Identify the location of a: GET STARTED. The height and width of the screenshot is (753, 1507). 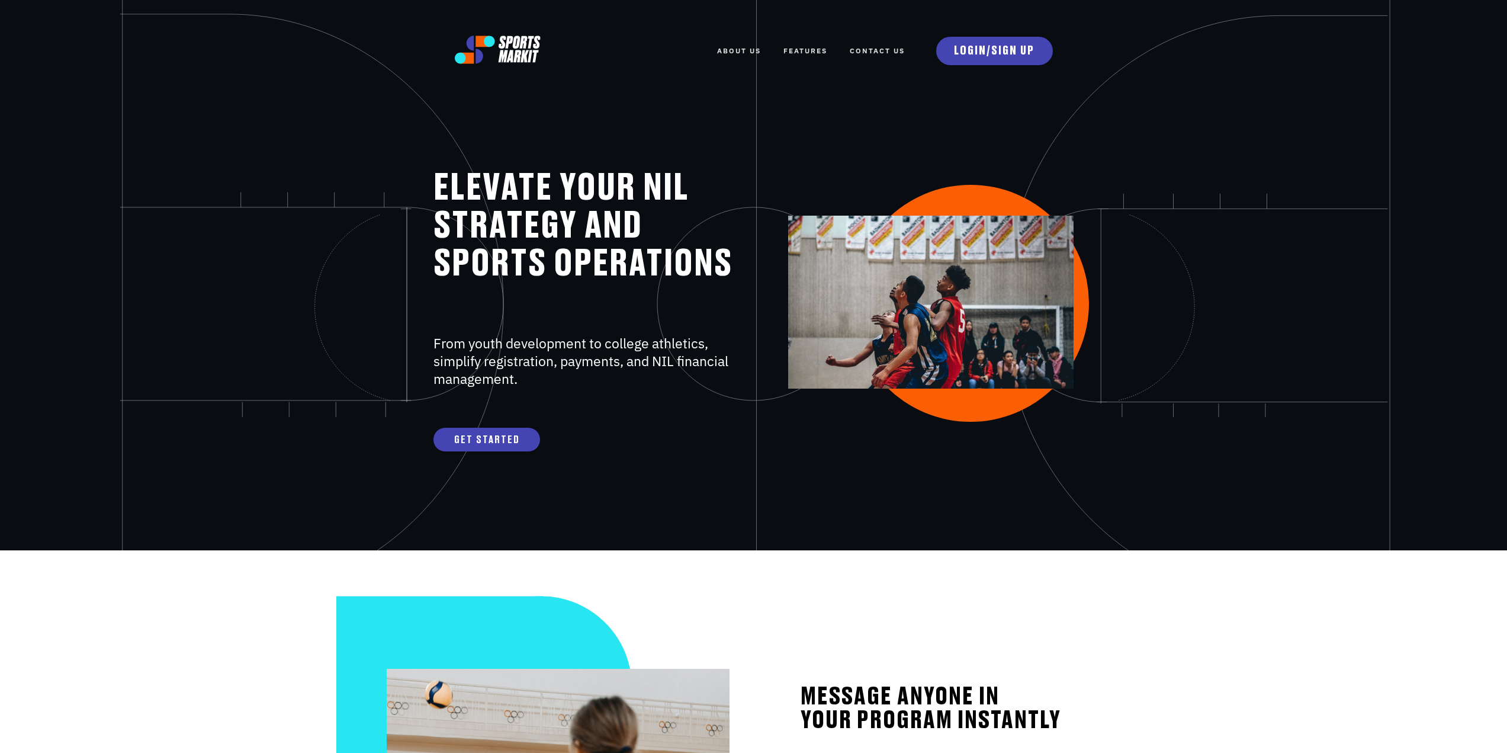
(487, 439).